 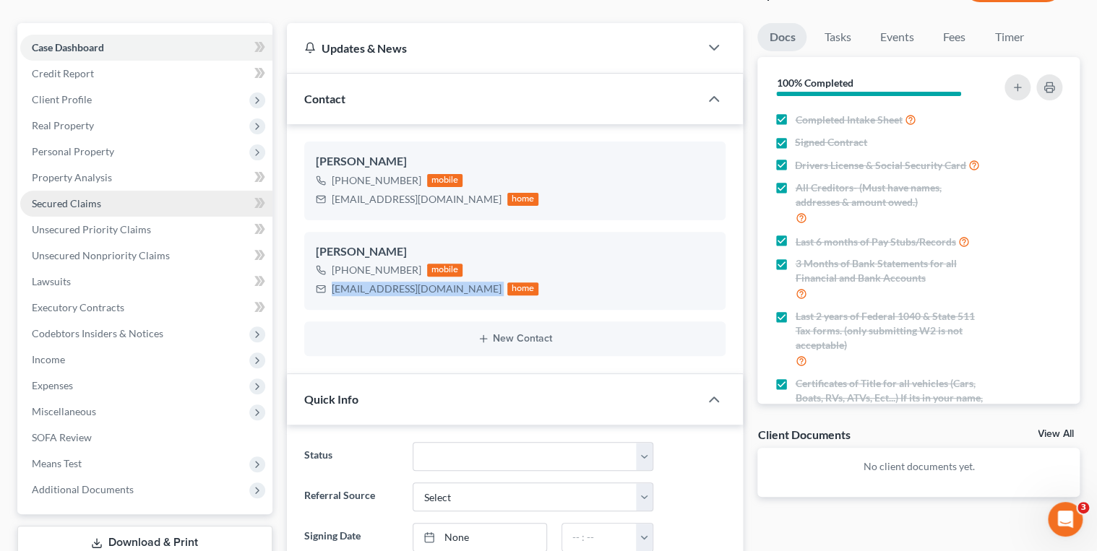 I want to click on span: Drivers License & Social Security Card, so click(x=880, y=165).